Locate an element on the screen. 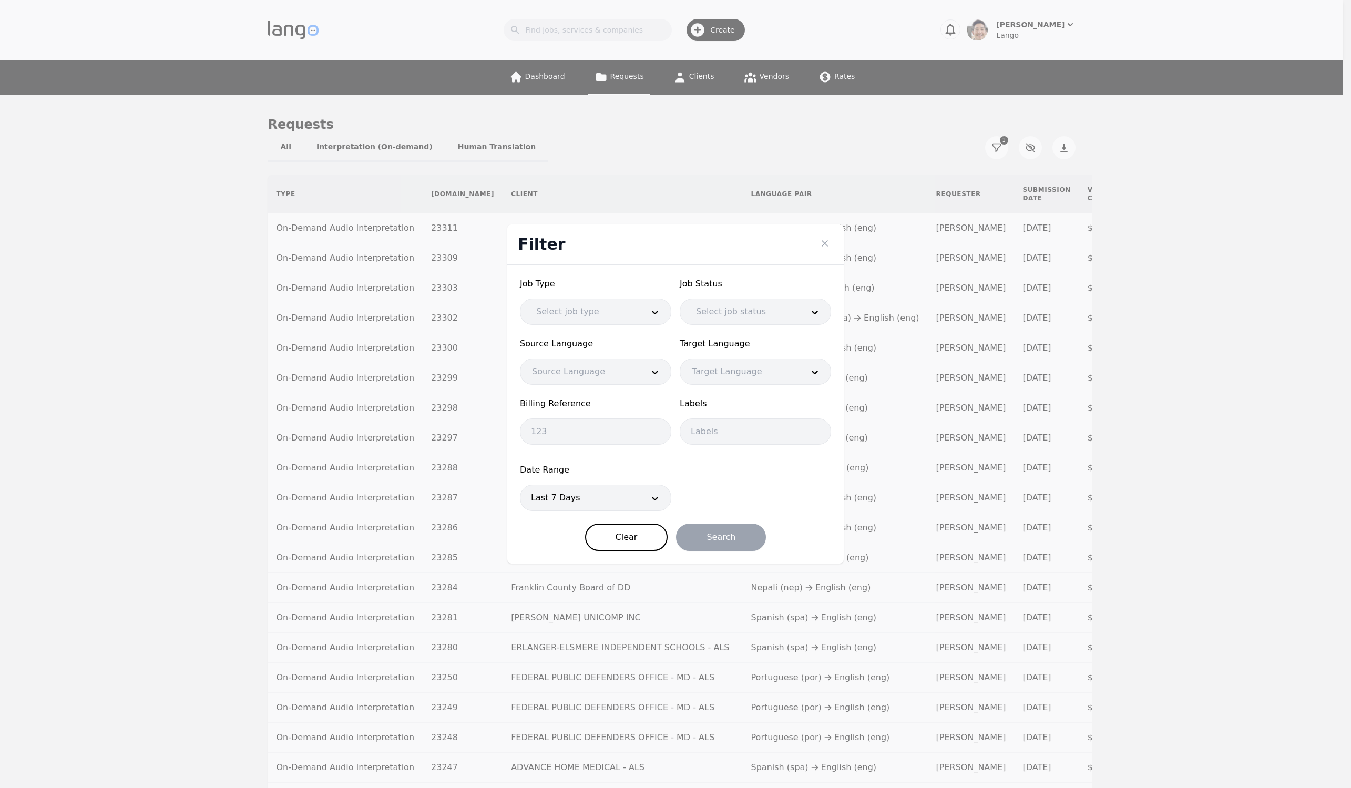  span: Source Language is located at coordinates (596, 344).